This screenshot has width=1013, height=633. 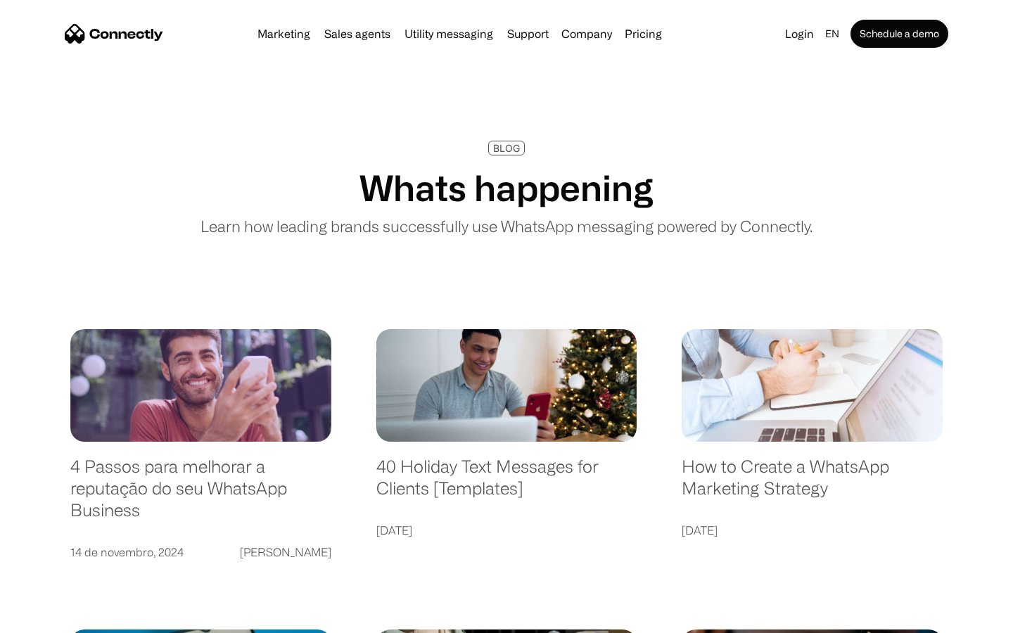 I want to click on div: Company, so click(x=587, y=34).